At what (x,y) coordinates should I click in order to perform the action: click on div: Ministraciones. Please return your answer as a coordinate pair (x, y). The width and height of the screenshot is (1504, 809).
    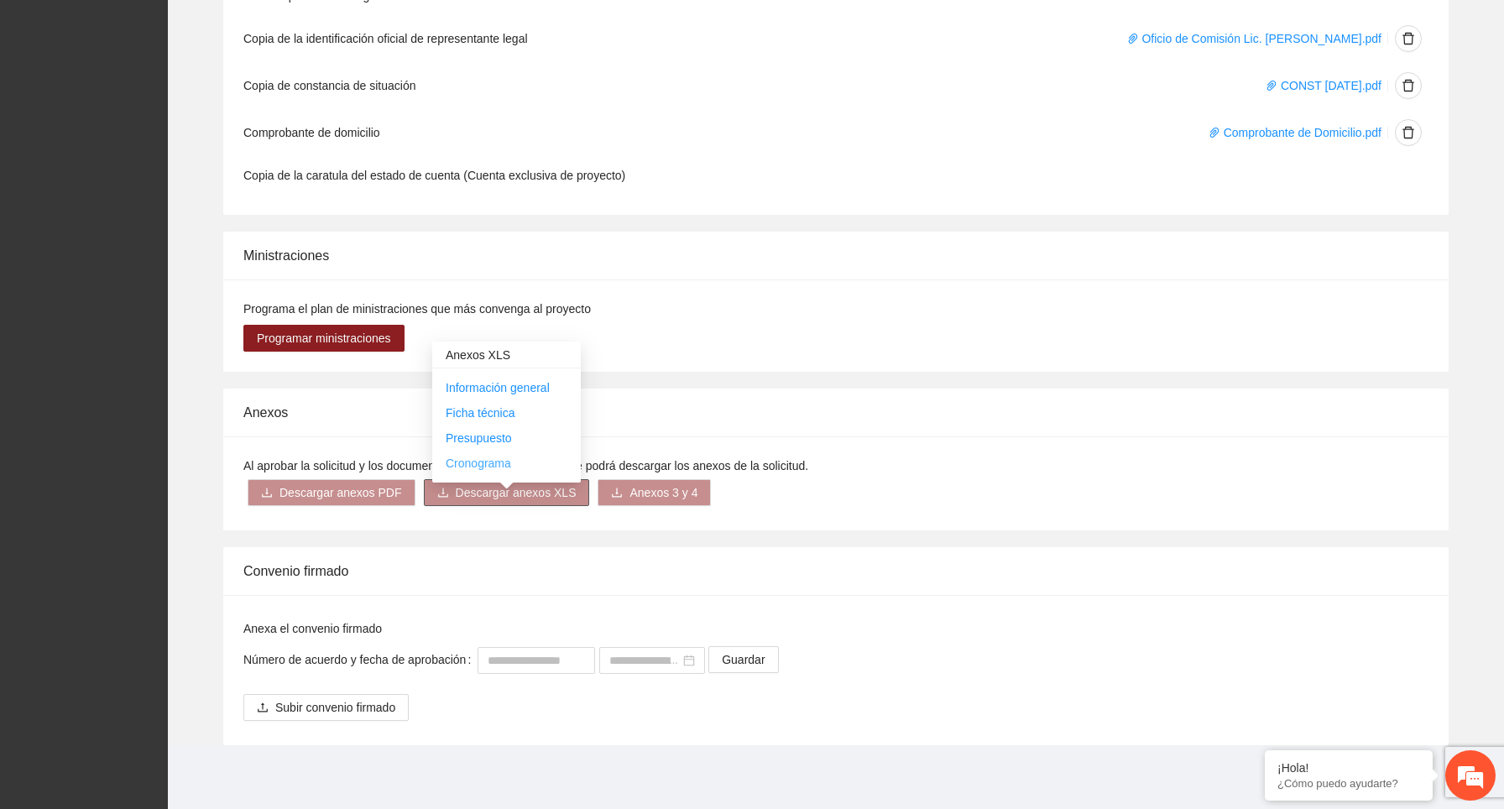
    Looking at the image, I should click on (836, 255).